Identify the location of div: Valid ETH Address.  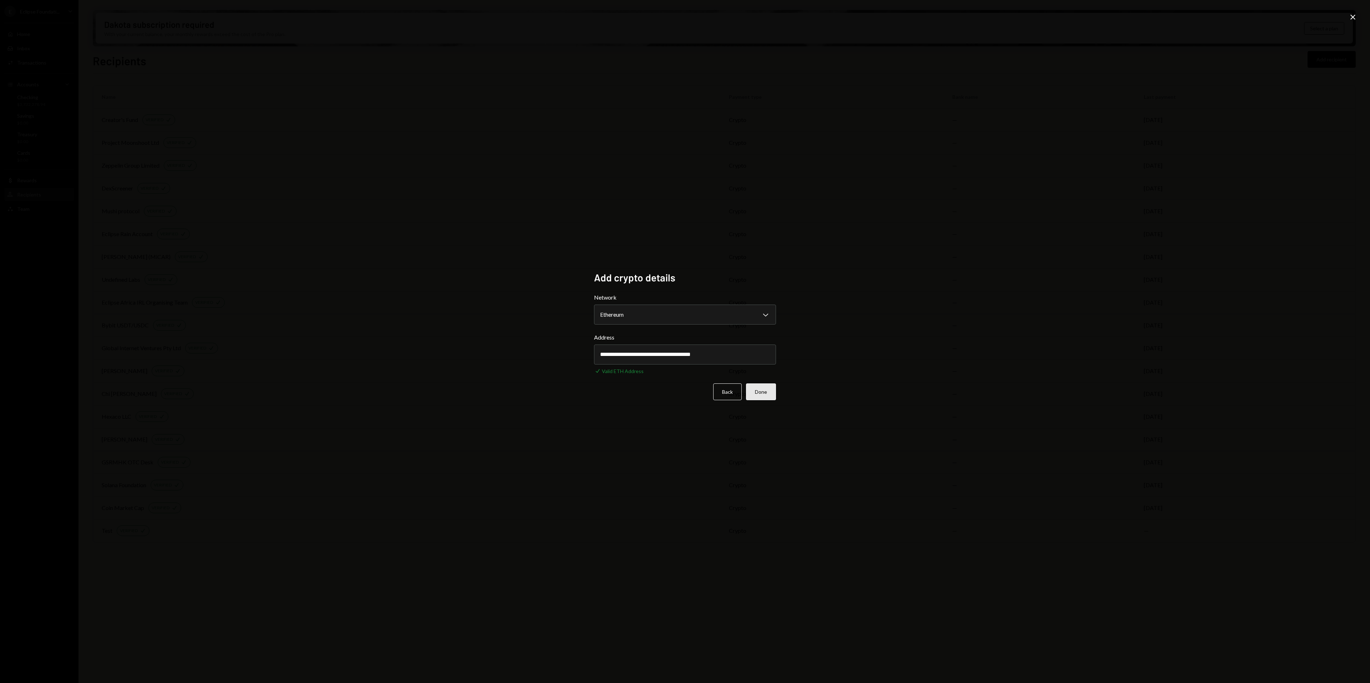
(622, 371).